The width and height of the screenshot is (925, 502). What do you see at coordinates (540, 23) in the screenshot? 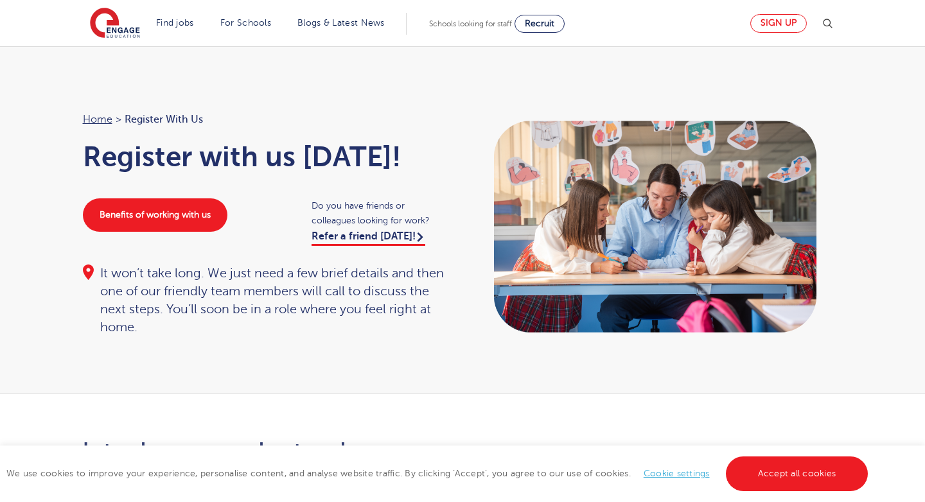
I see `span: Recruit` at bounding box center [540, 23].